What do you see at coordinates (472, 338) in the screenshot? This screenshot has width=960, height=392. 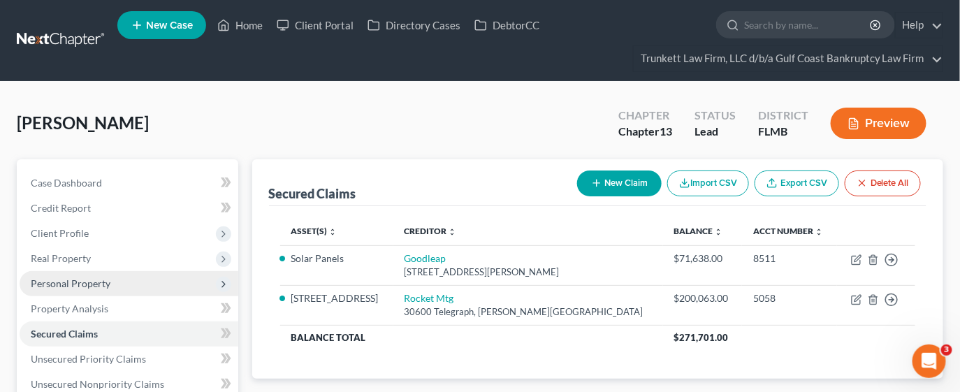 I see `th: Balance Total` at bounding box center [472, 338].